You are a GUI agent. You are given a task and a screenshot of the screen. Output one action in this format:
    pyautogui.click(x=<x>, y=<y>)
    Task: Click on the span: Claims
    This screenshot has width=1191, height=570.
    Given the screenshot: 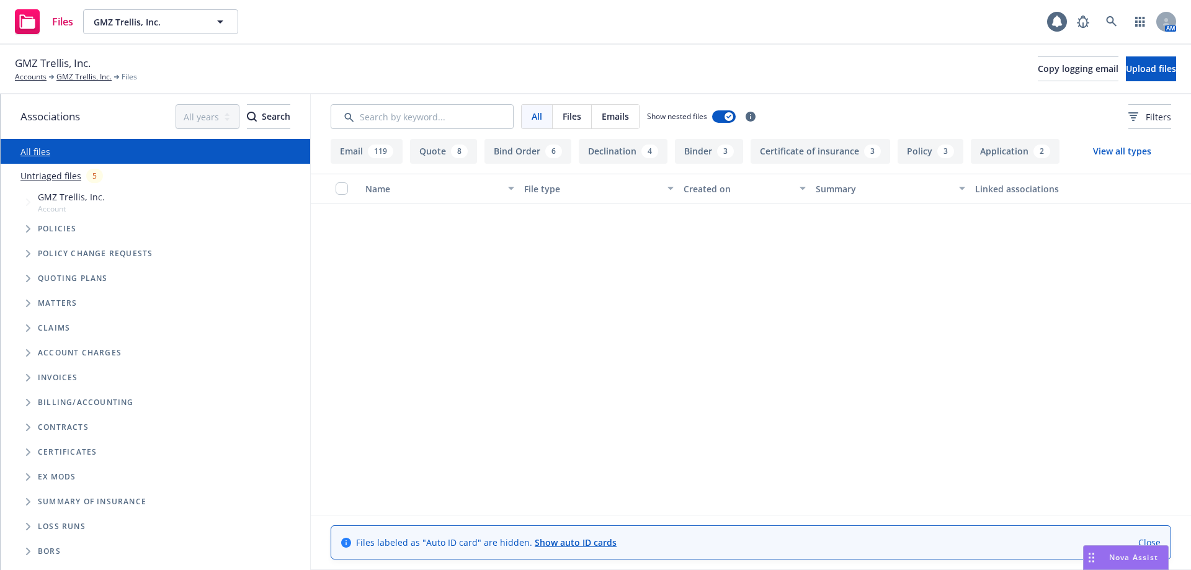 What is the action you would take?
    pyautogui.click(x=54, y=328)
    